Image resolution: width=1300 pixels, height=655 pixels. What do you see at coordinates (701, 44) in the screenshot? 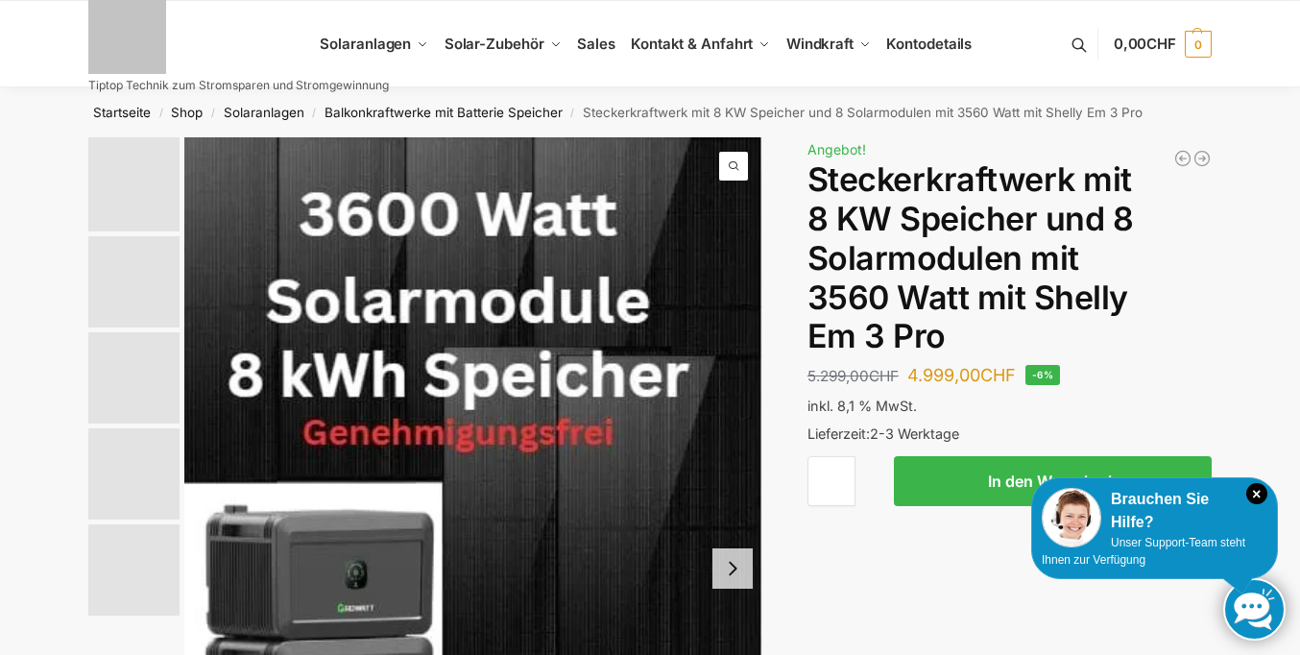
I see `a: Kontakt & Anfahrt` at bounding box center [701, 44].